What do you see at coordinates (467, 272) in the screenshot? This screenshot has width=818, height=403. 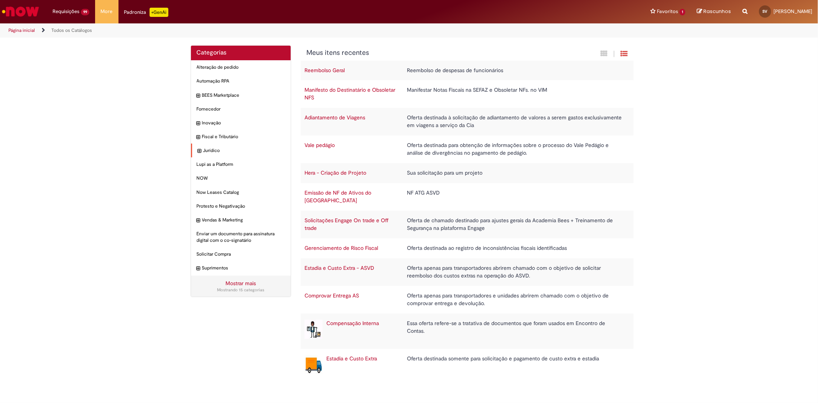 I see `tr: Estadia e Custo Extra - ASVD Oferta apenas para transportadores abrirem chamado com o objetivo de...` at bounding box center [467, 272].